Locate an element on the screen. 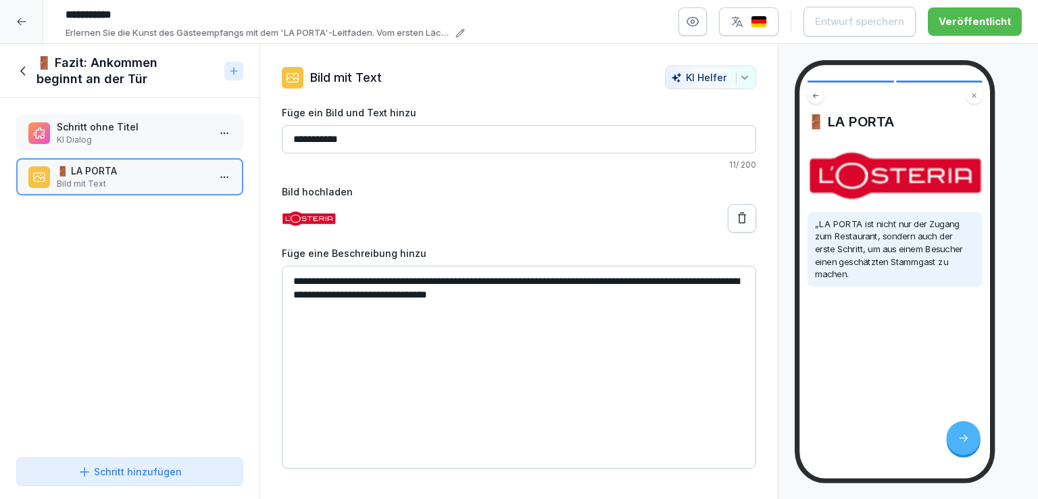 The width and height of the screenshot is (1038, 499). div: Schritt ohne TitelKI Dialog is located at coordinates (130, 132).